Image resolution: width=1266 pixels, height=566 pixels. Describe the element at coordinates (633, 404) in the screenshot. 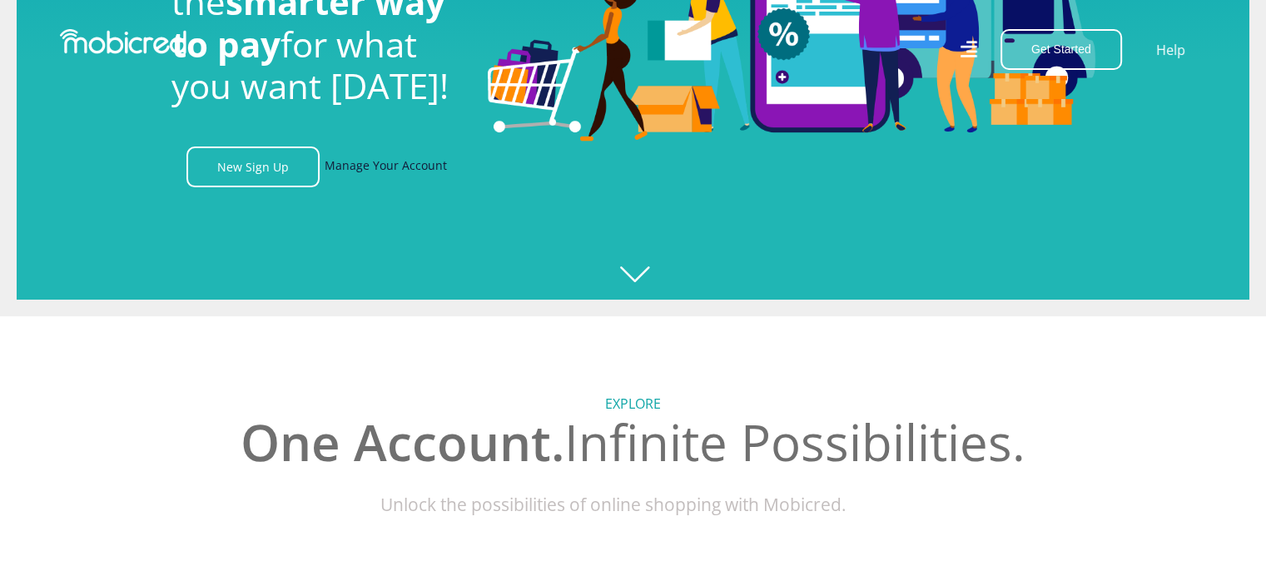

I see `h5: Explore` at that location.